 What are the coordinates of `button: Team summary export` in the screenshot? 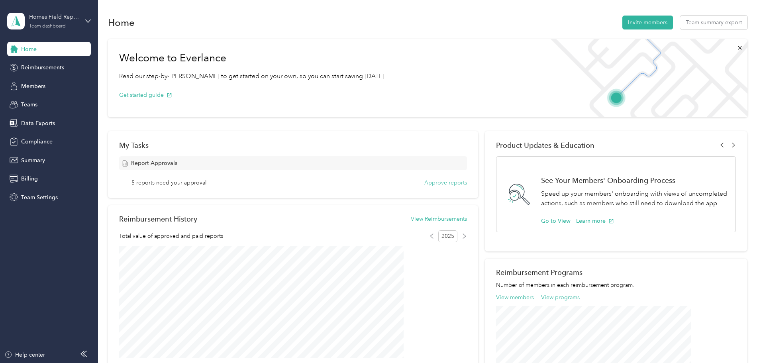 It's located at (714, 22).